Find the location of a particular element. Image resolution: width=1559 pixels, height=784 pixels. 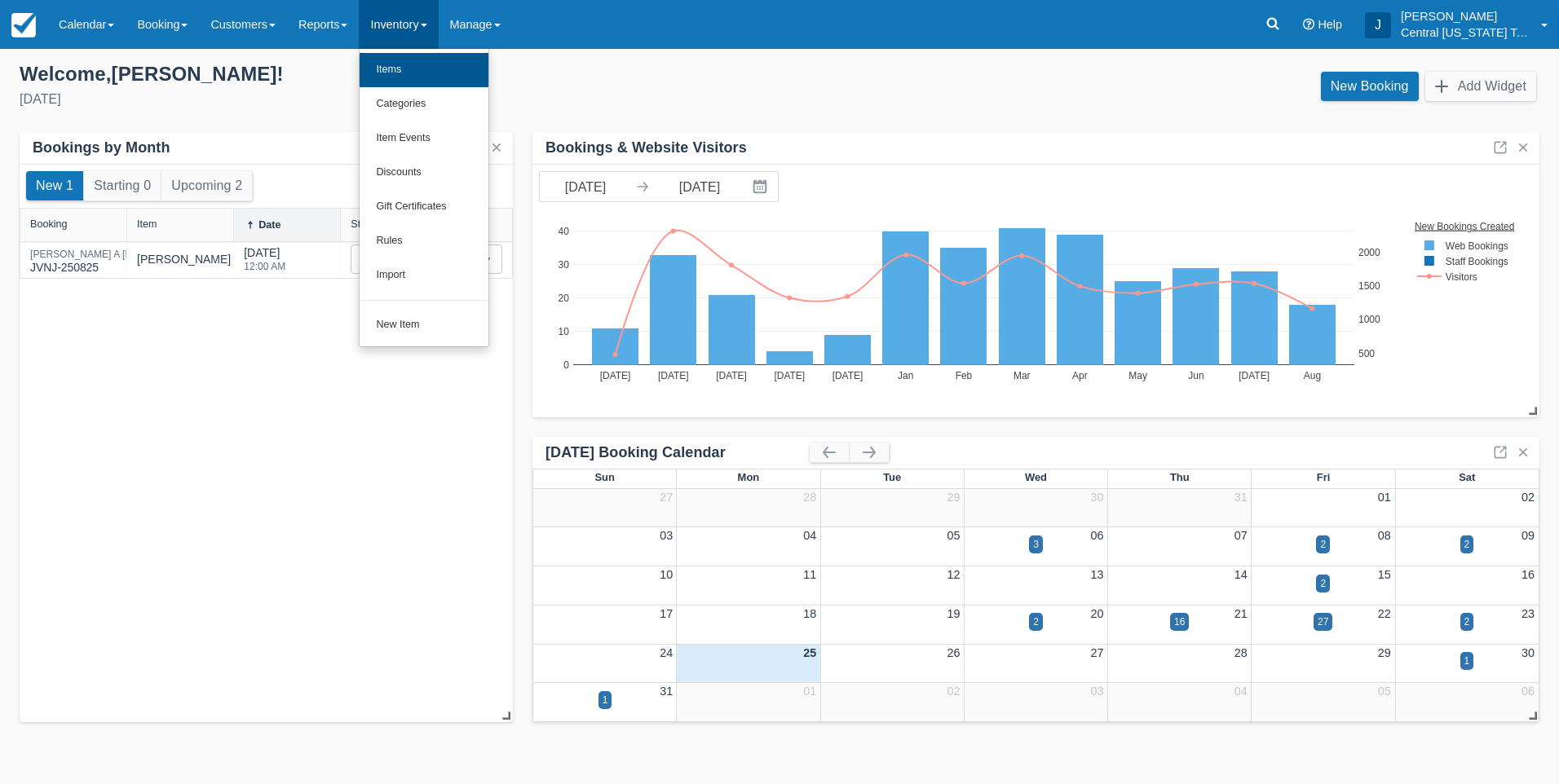

i: Help is located at coordinates (1308, 25).